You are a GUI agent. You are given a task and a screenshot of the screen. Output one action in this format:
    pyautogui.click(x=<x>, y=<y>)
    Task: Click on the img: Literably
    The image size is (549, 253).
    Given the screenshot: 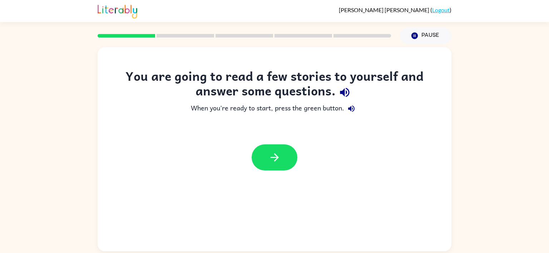 What is the action you would take?
    pyautogui.click(x=117, y=11)
    